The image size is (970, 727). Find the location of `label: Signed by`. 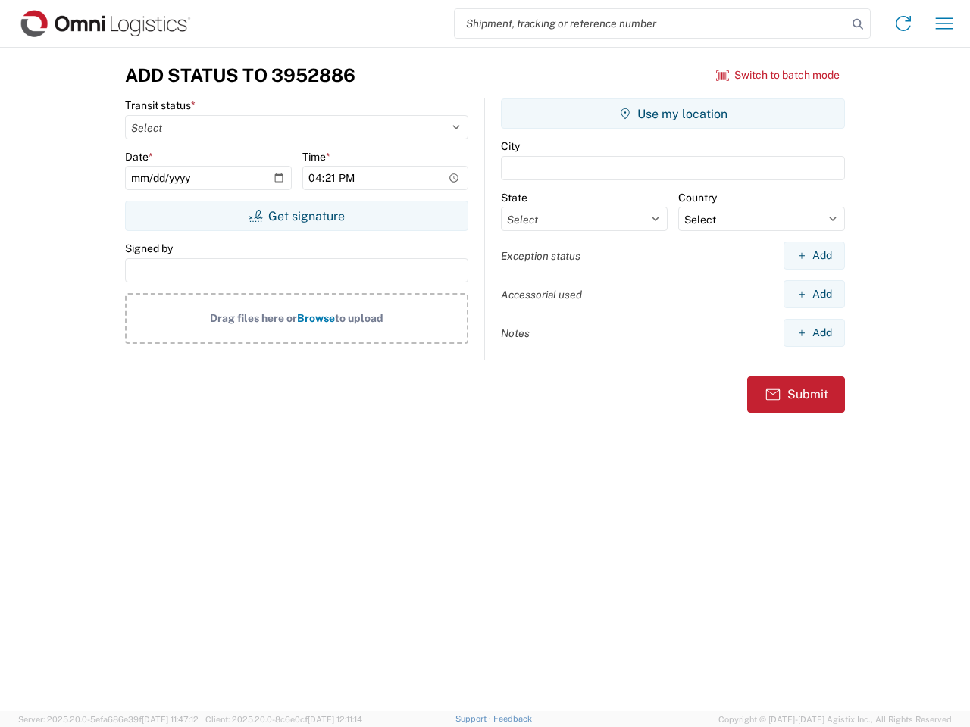

label: Signed by is located at coordinates (148, 248).